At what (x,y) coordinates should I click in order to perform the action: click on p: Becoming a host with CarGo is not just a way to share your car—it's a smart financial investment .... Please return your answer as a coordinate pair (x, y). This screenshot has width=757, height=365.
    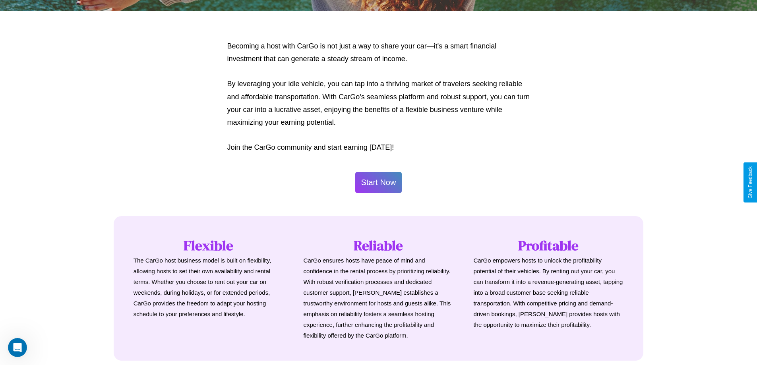
    Looking at the image, I should click on (379, 52).